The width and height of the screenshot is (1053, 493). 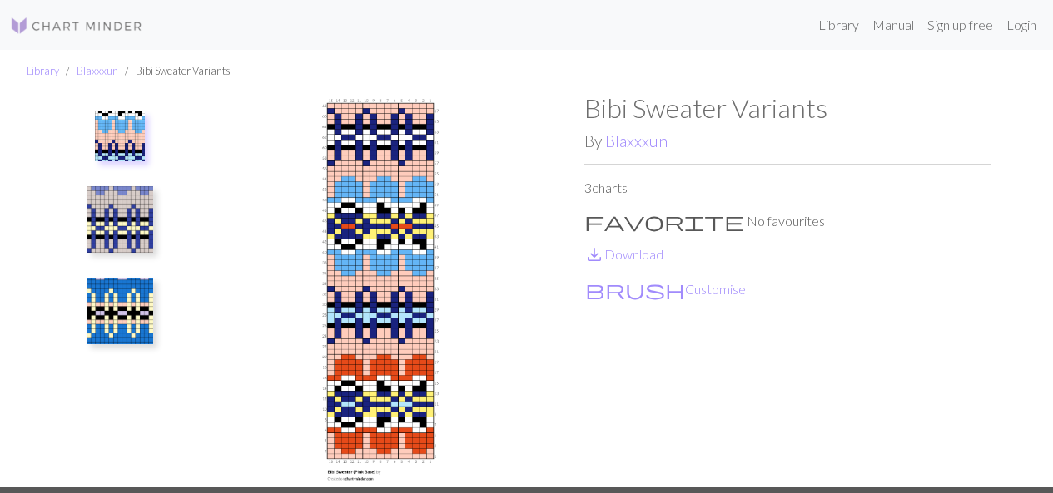 What do you see at coordinates (635, 290) in the screenshot?
I see `span: brush` at bounding box center [635, 290].